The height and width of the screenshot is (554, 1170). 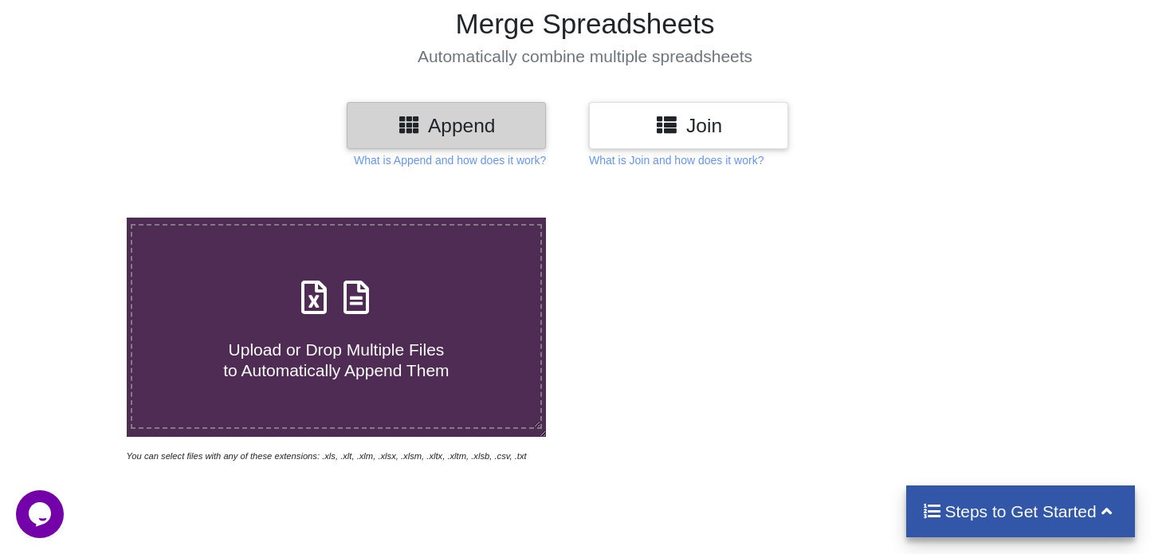 What do you see at coordinates (446, 125) in the screenshot?
I see `h3: Append` at bounding box center [446, 125].